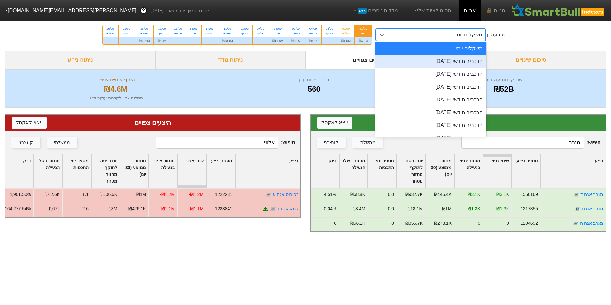  I want to click on div: ₪11.6M, so click(278, 41).